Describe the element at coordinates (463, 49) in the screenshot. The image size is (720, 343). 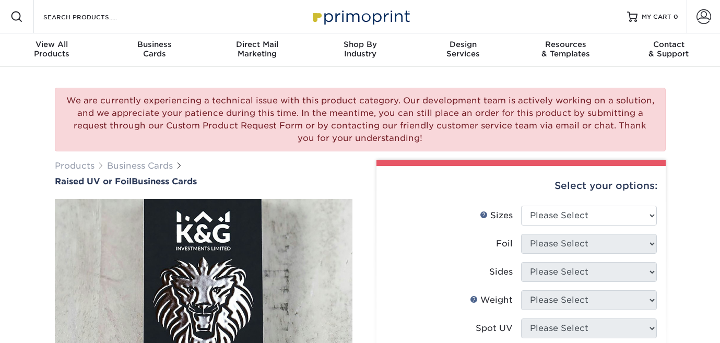
I see `div: Services` at that location.